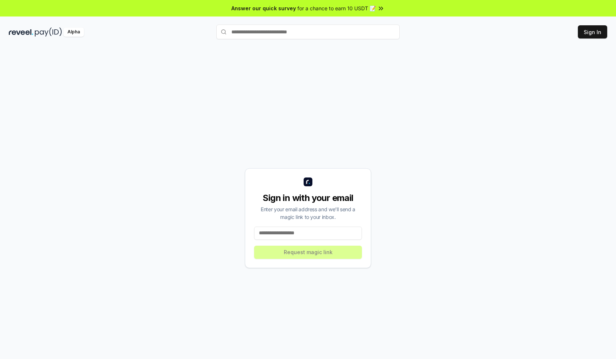  I want to click on button: Sign In, so click(592, 32).